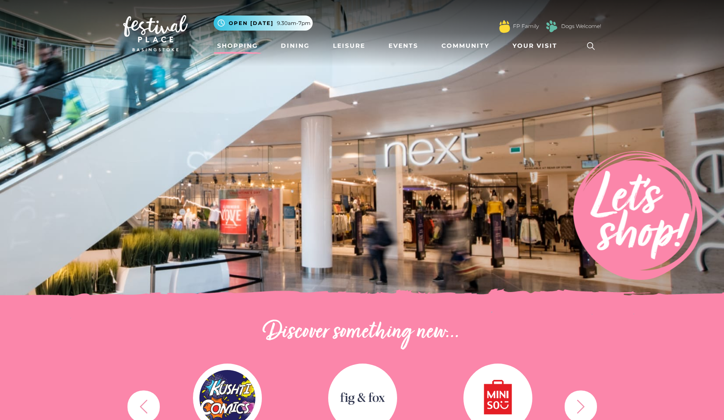  I want to click on a: Shopping, so click(237, 46).